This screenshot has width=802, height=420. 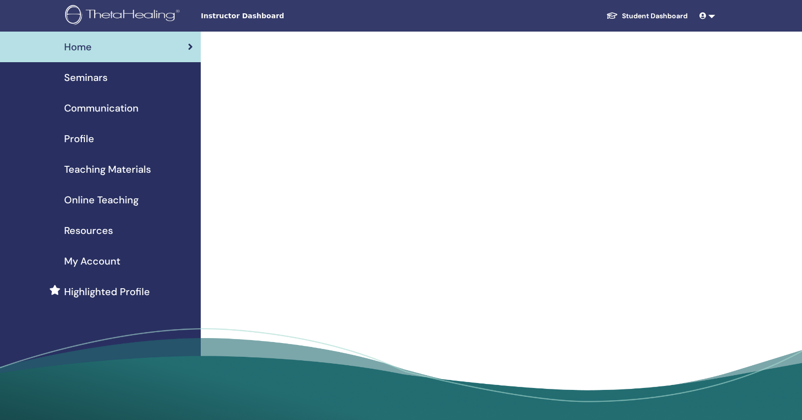 What do you see at coordinates (107, 292) in the screenshot?
I see `span: Highlighted Profile` at bounding box center [107, 292].